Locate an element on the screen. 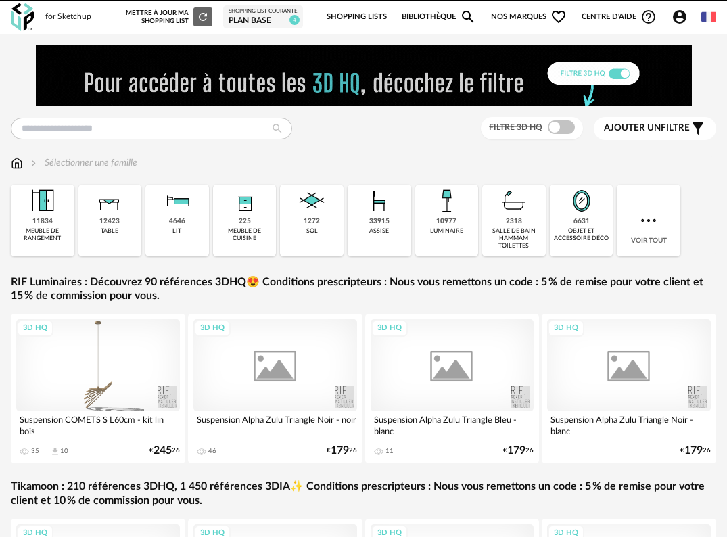 The width and height of the screenshot is (727, 537). div: meuble de rangement is located at coordinates (43, 235).